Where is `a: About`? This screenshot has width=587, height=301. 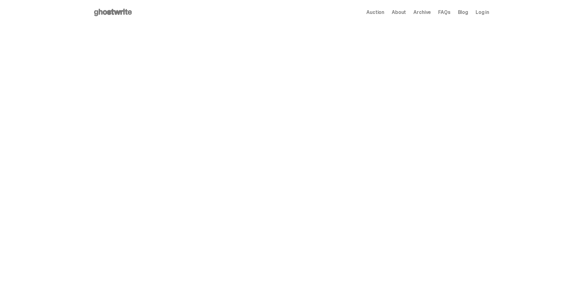 a: About is located at coordinates (399, 12).